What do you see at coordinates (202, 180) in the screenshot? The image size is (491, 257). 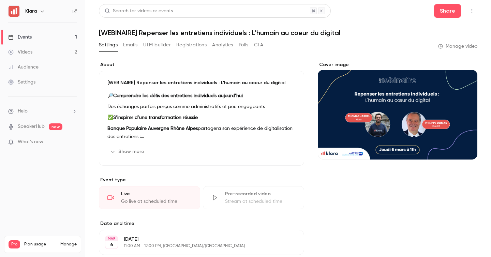 I see `p: Event type` at bounding box center [202, 180].